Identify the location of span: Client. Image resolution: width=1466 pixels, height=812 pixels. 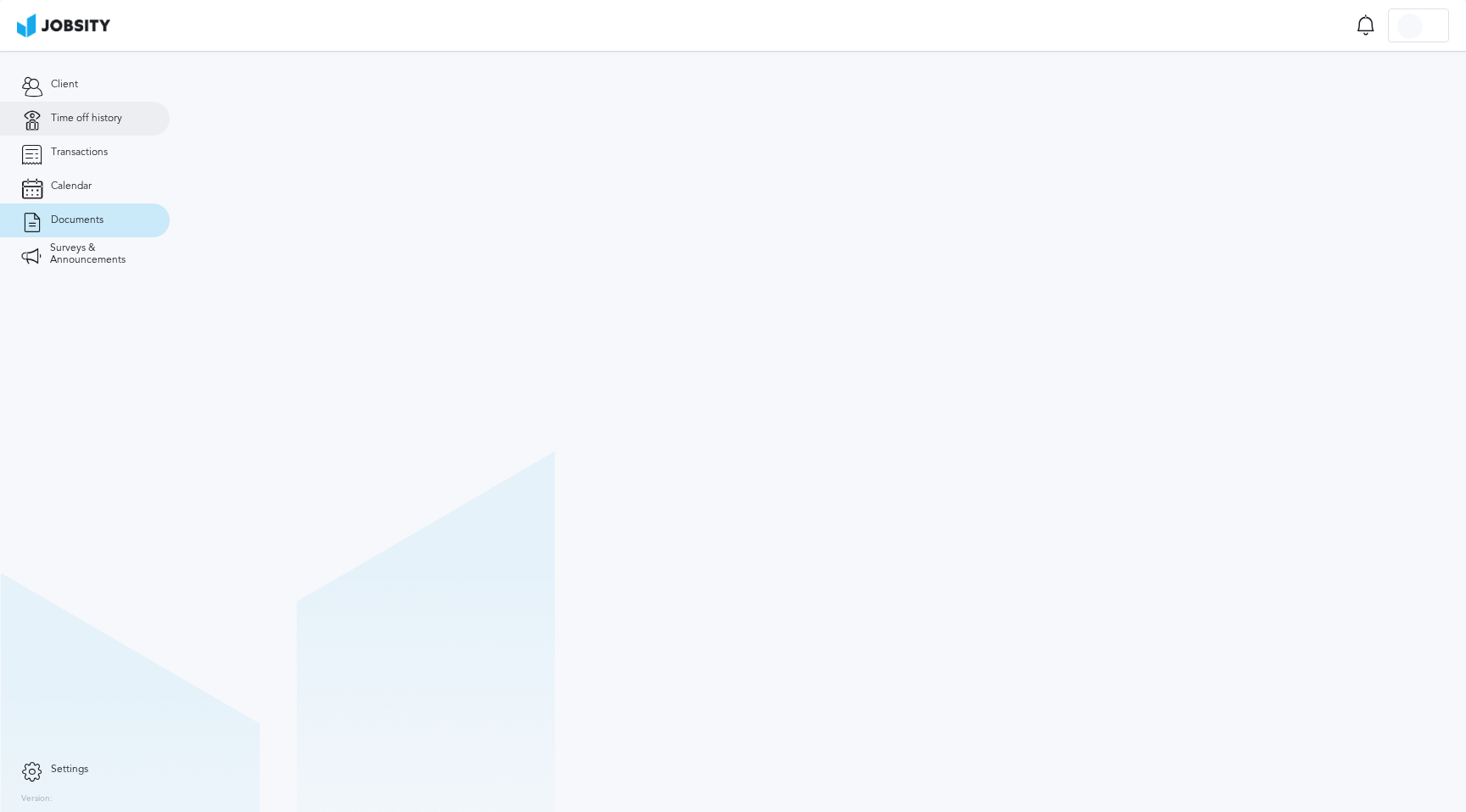
(65, 85).